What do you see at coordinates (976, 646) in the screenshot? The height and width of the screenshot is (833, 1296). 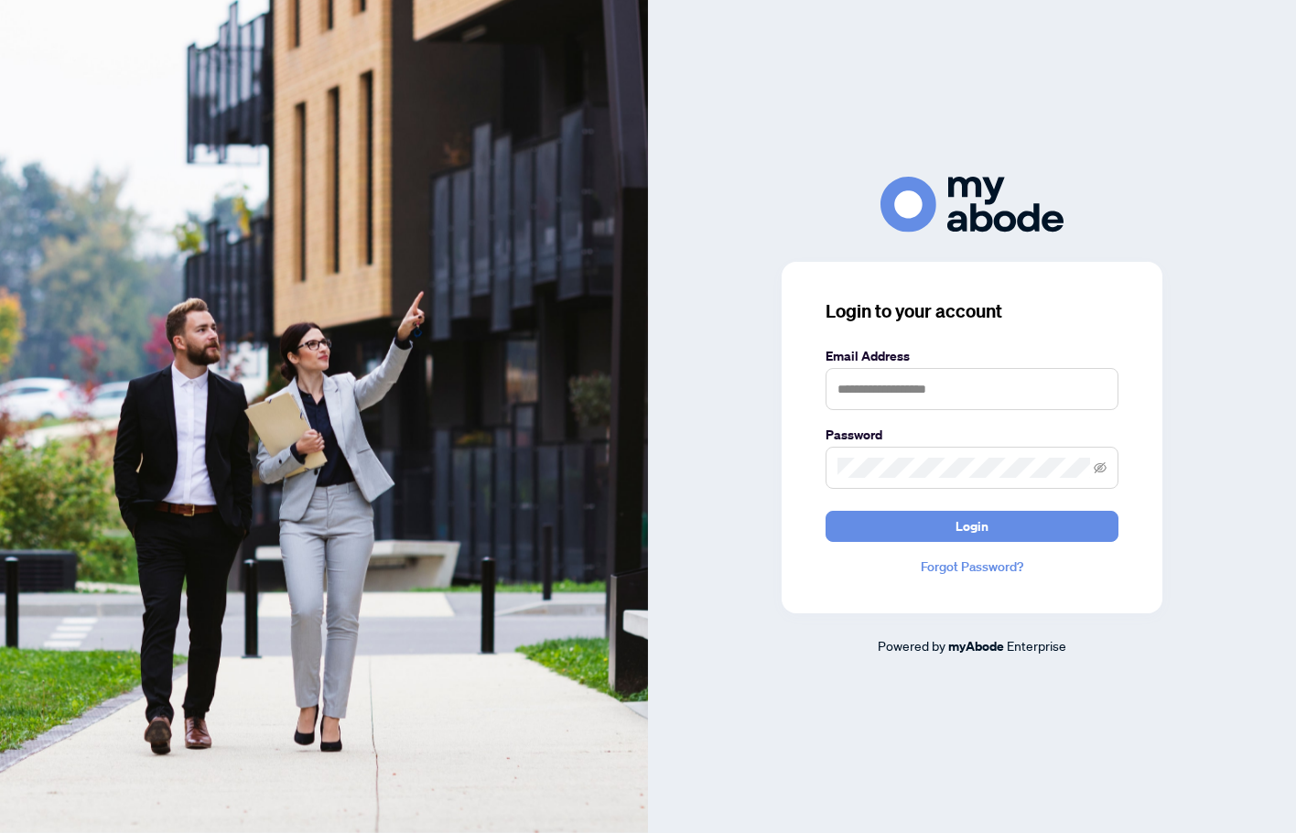 I see `a: myAbode` at bounding box center [976, 646].